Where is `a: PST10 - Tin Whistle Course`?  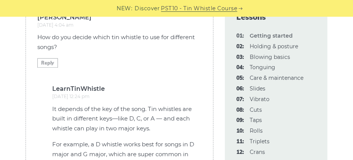
a: PST10 - Tin Whistle Course is located at coordinates (199, 8).